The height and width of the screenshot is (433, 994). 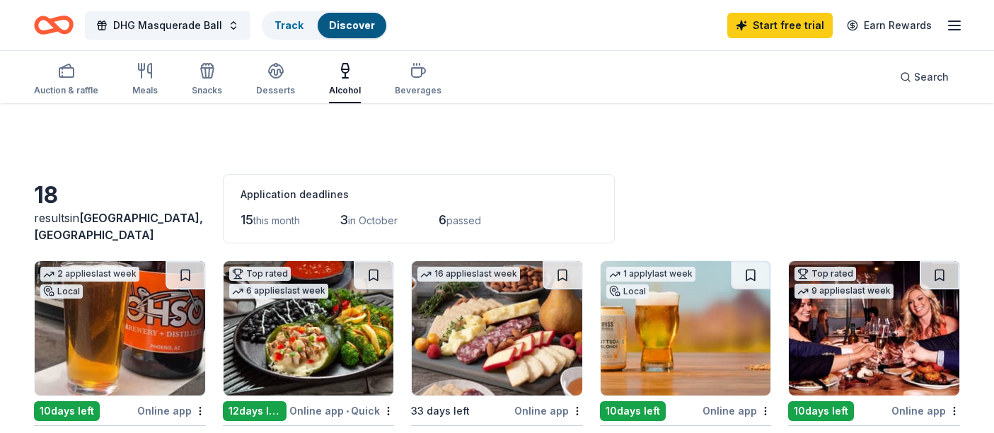 I want to click on img: Image for Gourmet Gift Baskets, so click(x=497, y=328).